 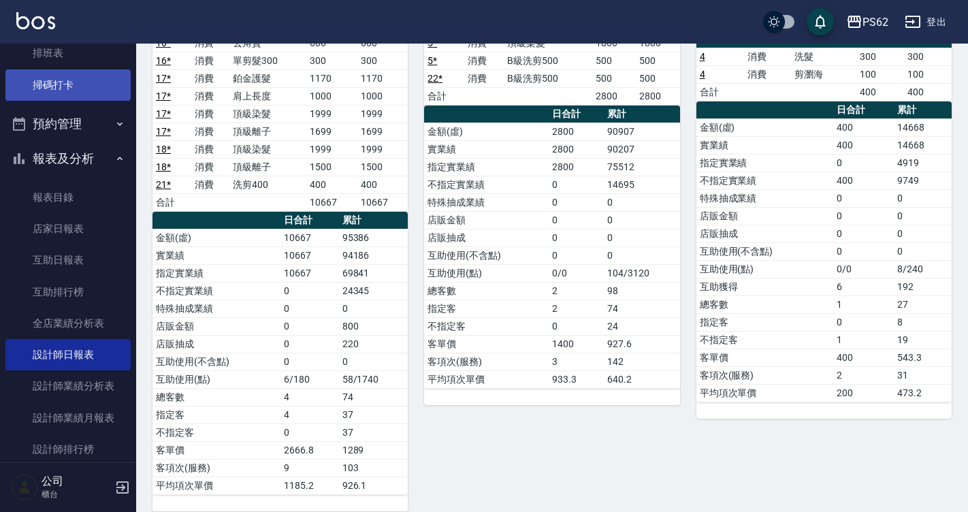 I want to click on td: 單剪髮300, so click(x=267, y=61).